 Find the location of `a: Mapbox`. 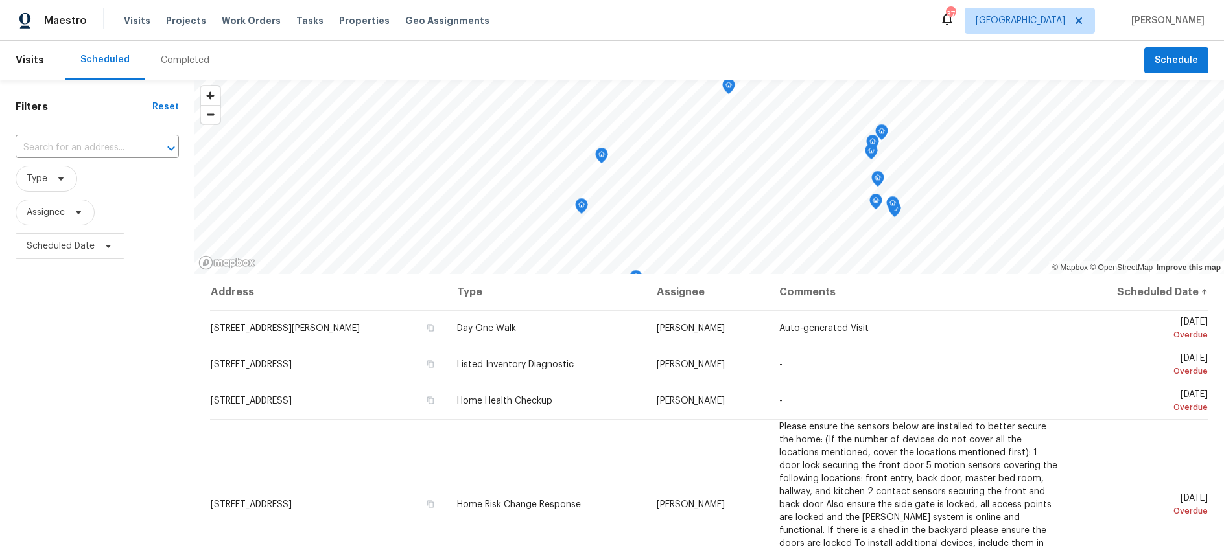

a: Mapbox is located at coordinates (1069, 268).